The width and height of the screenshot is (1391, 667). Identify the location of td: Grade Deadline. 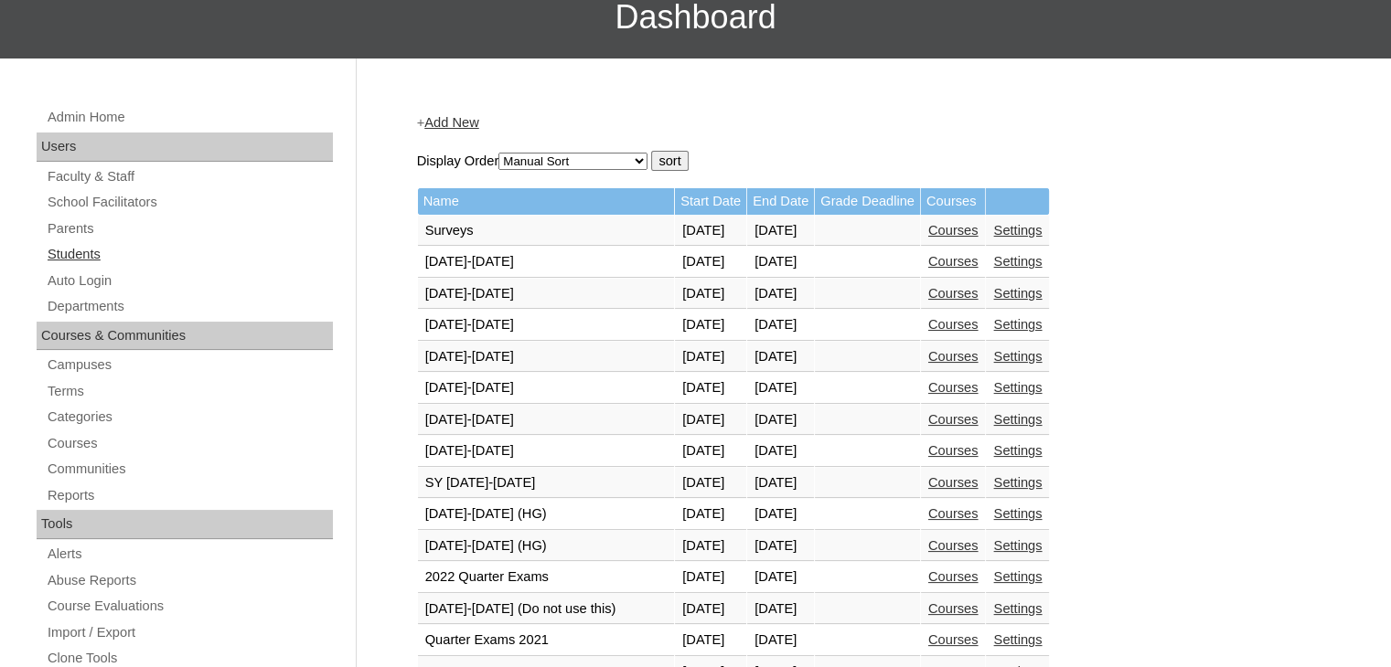
(867, 201).